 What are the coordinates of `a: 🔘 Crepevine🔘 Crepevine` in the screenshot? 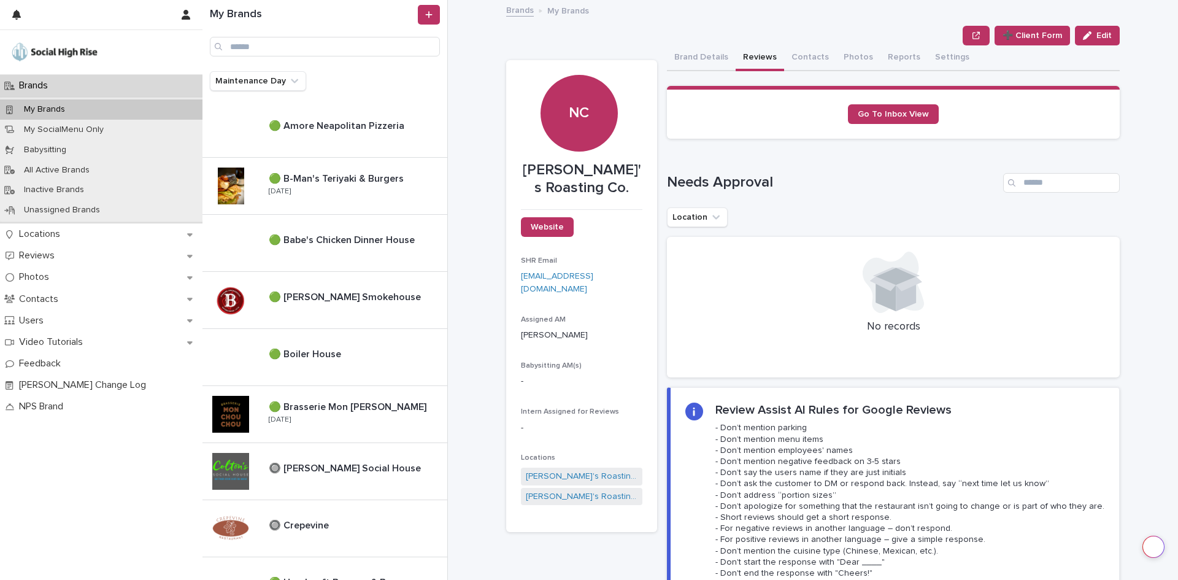 It's located at (325, 528).